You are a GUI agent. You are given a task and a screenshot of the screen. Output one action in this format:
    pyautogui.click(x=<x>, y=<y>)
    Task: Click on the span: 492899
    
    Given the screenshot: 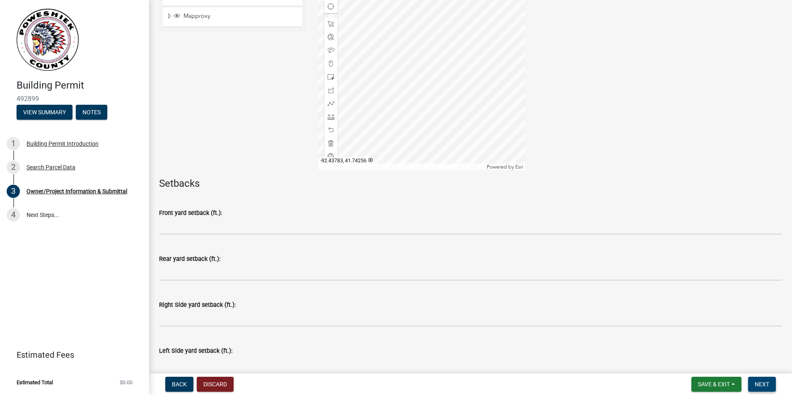 What is the action you would take?
    pyautogui.click(x=75, y=99)
    